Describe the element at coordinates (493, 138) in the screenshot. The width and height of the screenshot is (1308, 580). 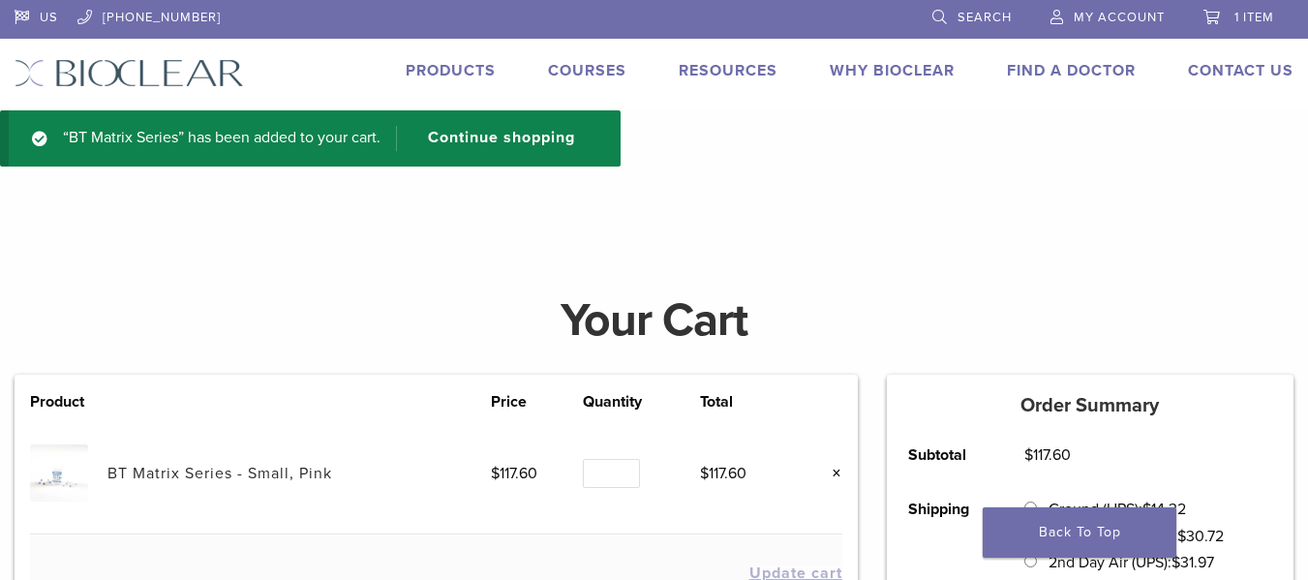
I see `a: Continue shopping` at that location.